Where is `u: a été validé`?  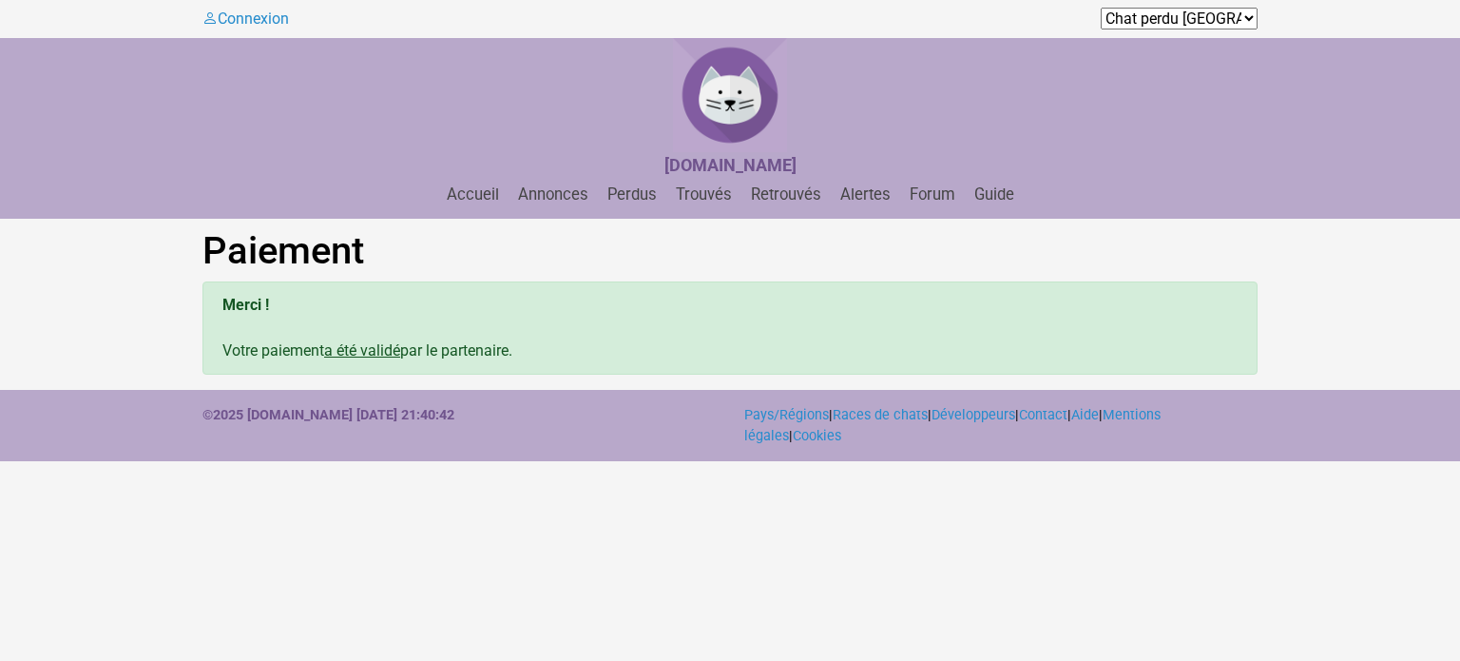
u: a été validé is located at coordinates (362, 350).